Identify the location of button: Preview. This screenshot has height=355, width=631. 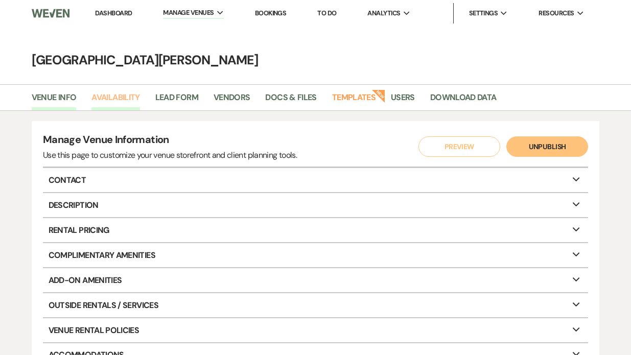
(459, 147).